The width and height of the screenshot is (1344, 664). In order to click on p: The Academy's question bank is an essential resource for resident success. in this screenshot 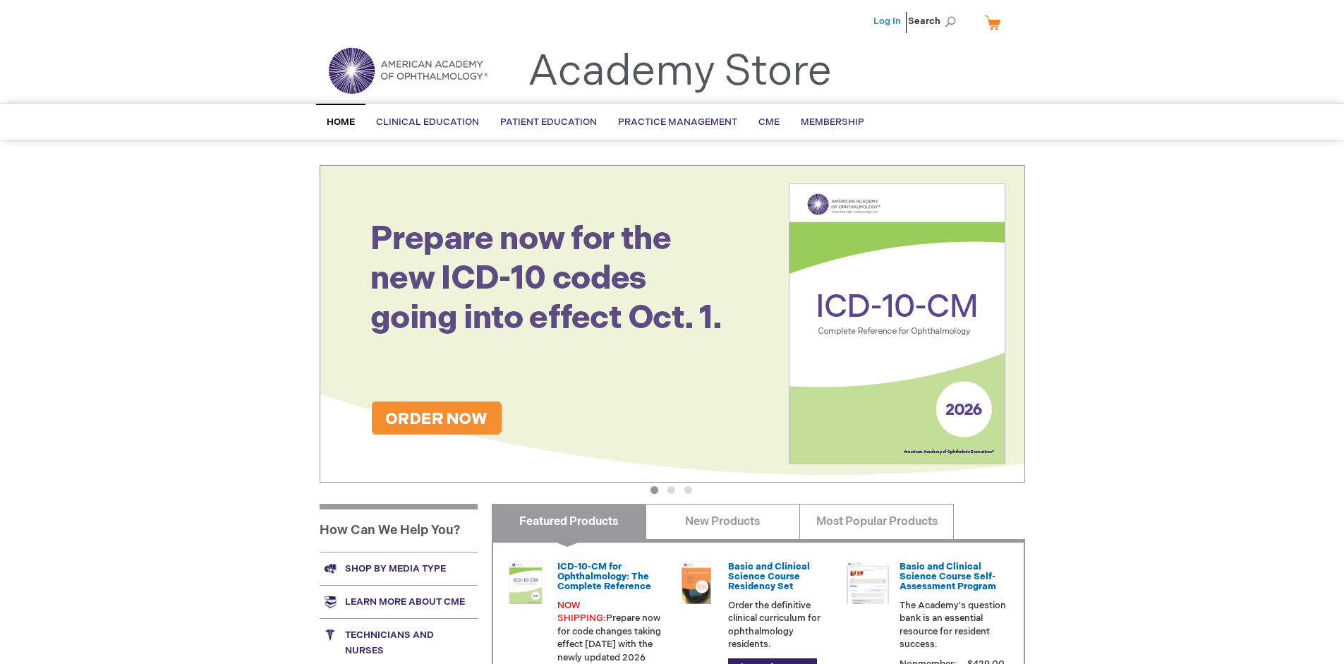, I will do `click(953, 625)`.